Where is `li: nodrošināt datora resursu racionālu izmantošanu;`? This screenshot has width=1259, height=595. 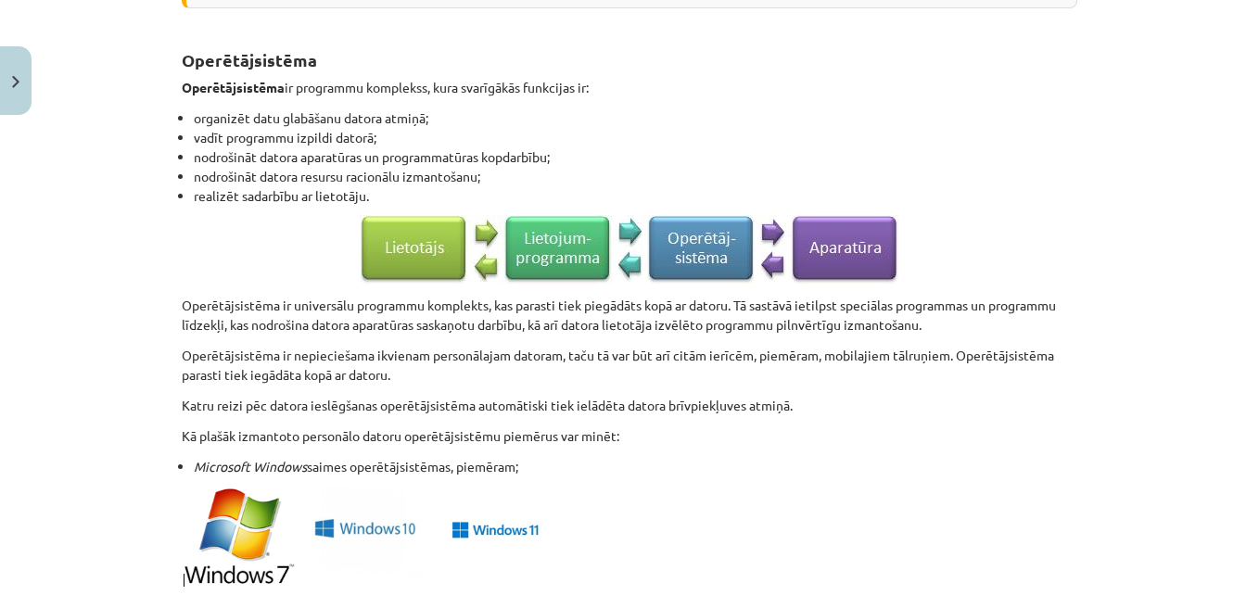
li: nodrošināt datora resursu racionālu izmantošanu; is located at coordinates (635, 176).